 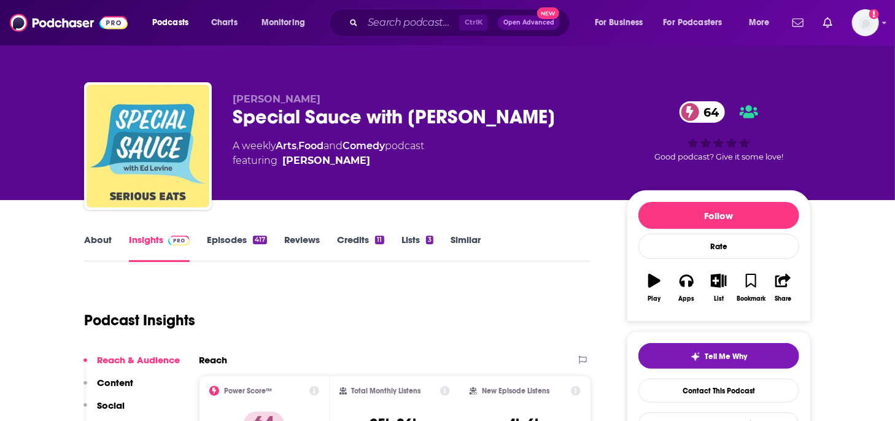 I want to click on span: Ctrl K, so click(x=473, y=23).